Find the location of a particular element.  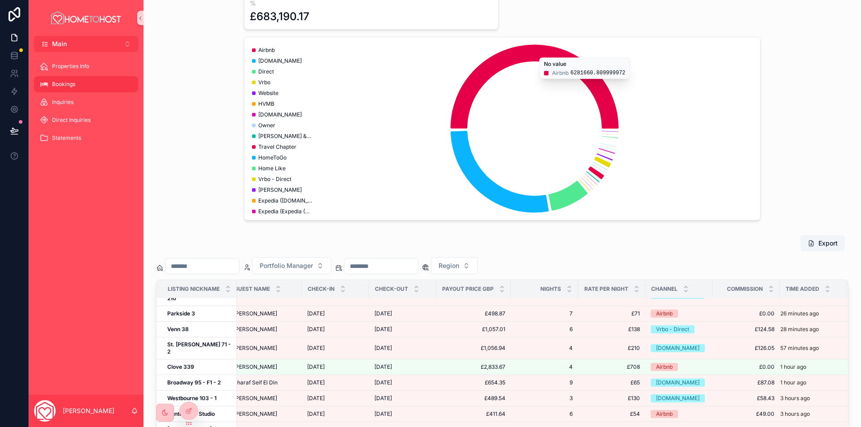

span: £0.00 is located at coordinates (746, 314).